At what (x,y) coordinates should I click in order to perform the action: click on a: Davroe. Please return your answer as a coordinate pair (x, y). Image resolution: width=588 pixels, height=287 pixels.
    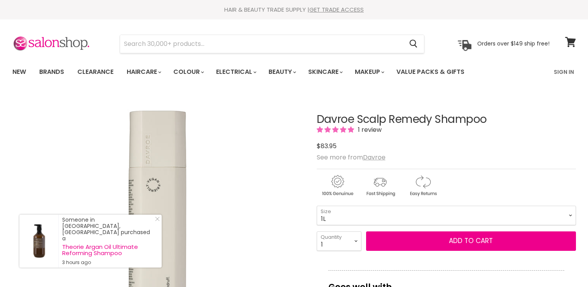
    Looking at the image, I should click on (374, 157).